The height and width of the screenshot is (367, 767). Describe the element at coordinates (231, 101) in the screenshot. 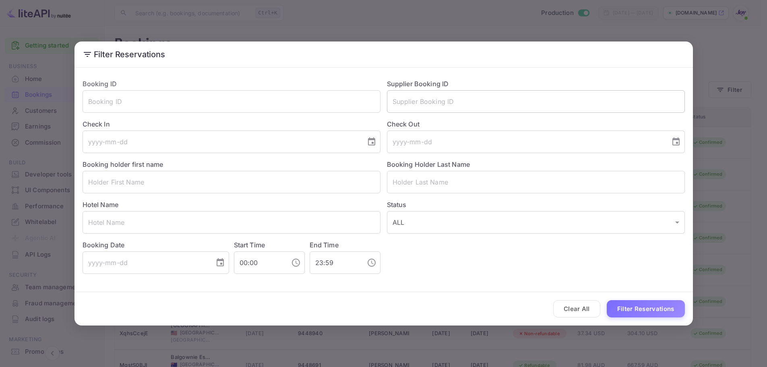

I see `input: Booking ID` at that location.